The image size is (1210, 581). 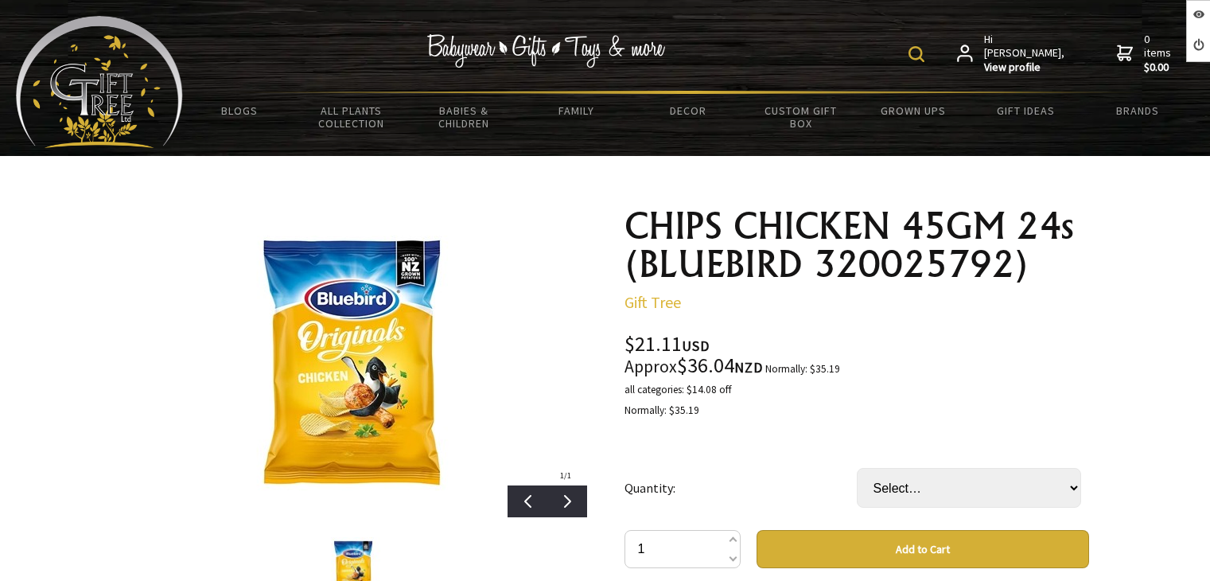 What do you see at coordinates (351, 117) in the screenshot?
I see `a: All Plants Collection` at bounding box center [351, 117].